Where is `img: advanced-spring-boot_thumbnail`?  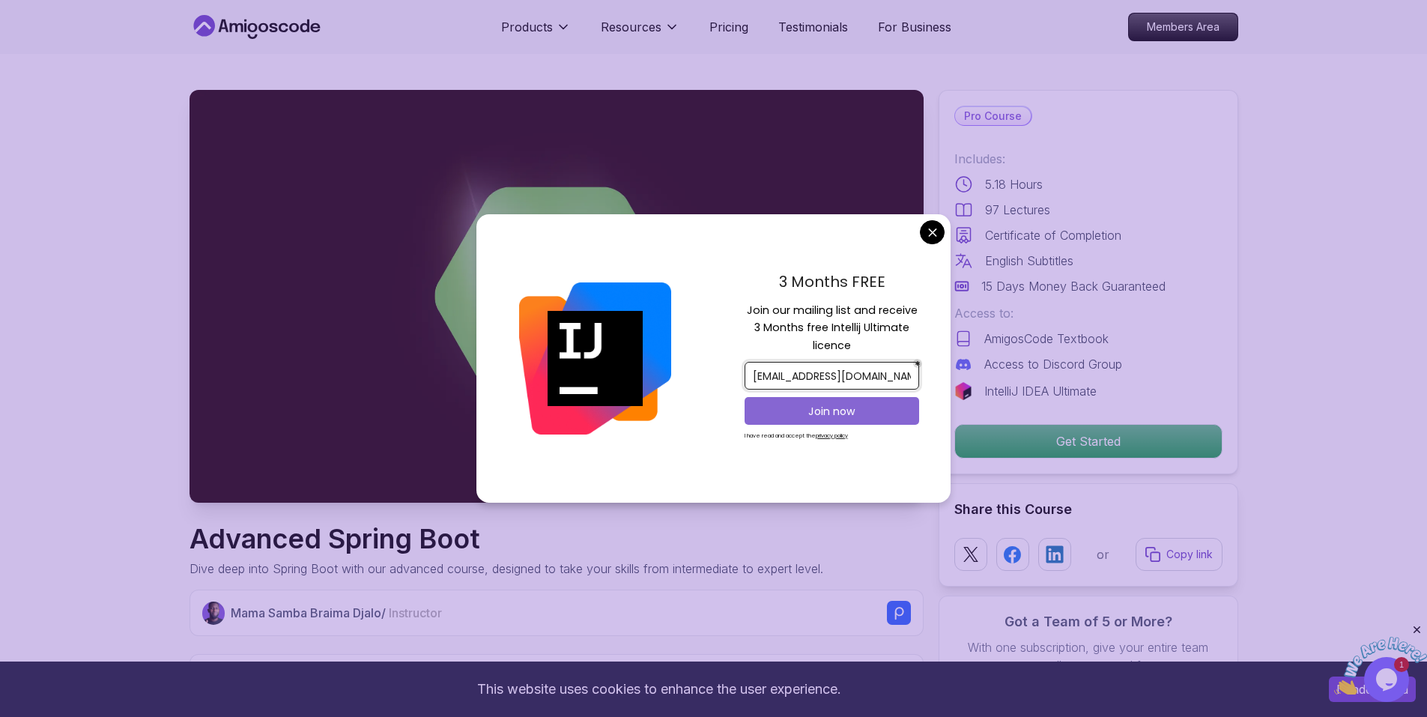
img: advanced-spring-boot_thumbnail is located at coordinates (557, 296).